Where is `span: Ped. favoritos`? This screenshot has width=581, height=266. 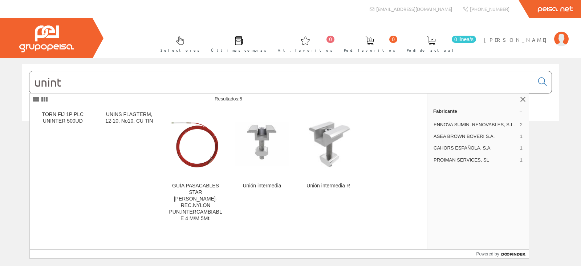 span: Ped. favoritos is located at coordinates (370, 50).